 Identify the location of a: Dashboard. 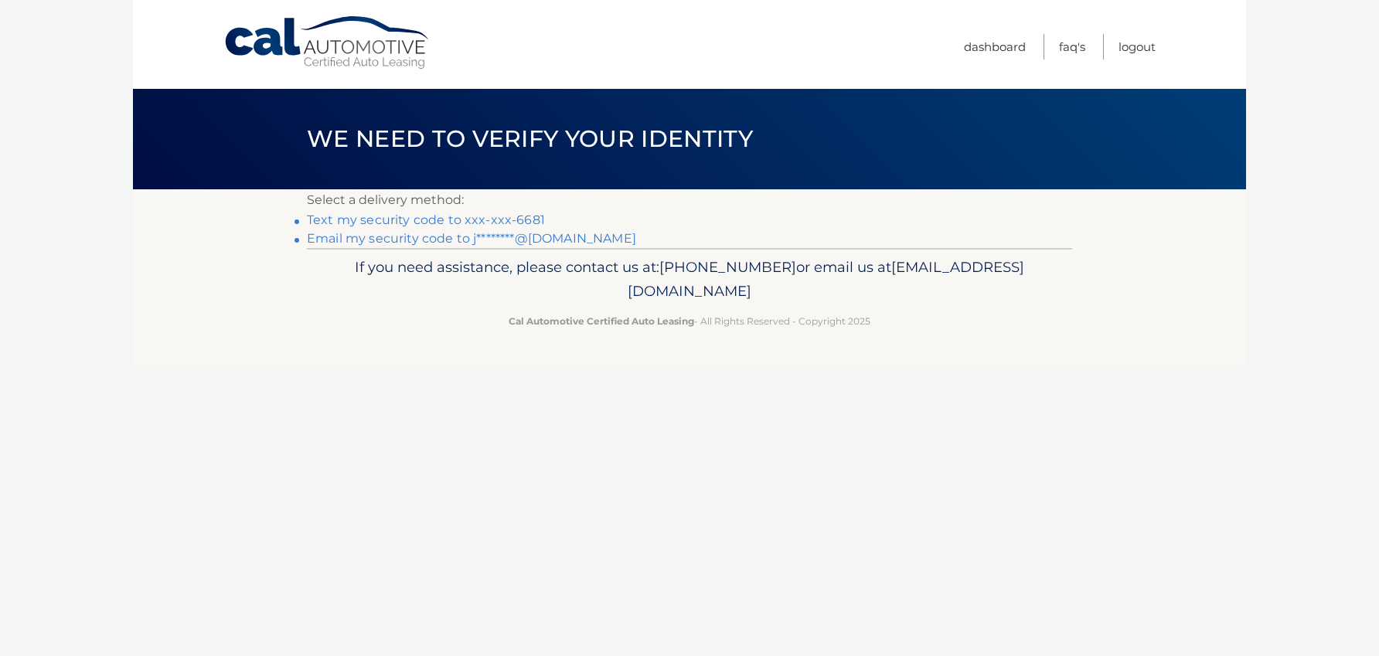
(995, 46).